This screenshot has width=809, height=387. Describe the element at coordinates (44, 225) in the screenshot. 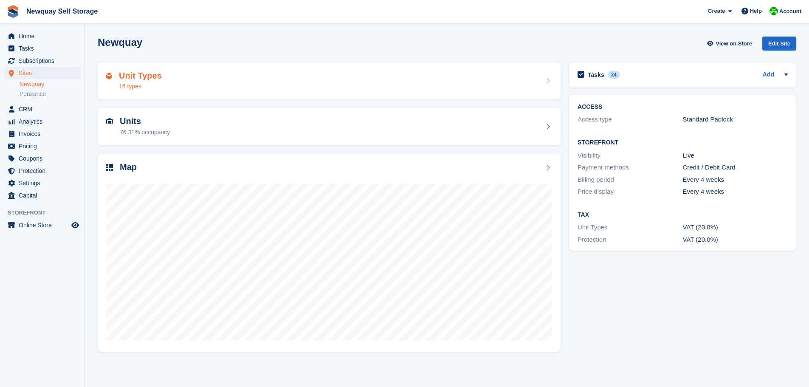

I see `span: Online Store` at that location.